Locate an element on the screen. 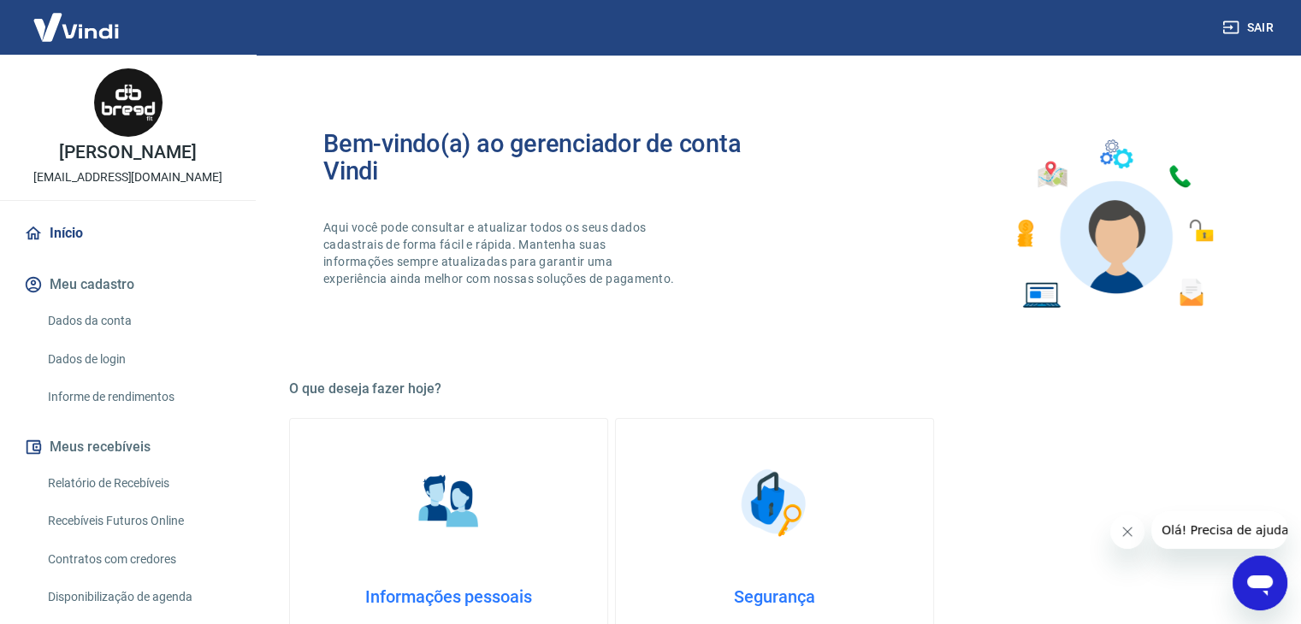  h2: Bem-vindo(a) ao gerenciador de conta Vindi is located at coordinates (549, 157).